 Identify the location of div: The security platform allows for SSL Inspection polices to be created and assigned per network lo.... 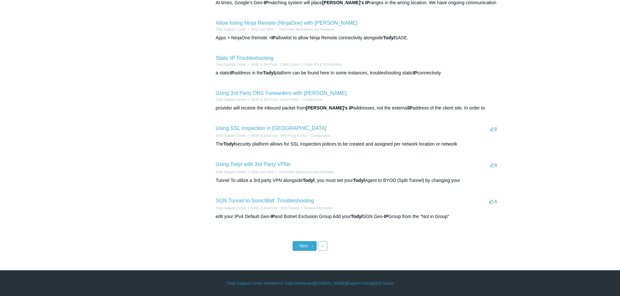
(357, 144).